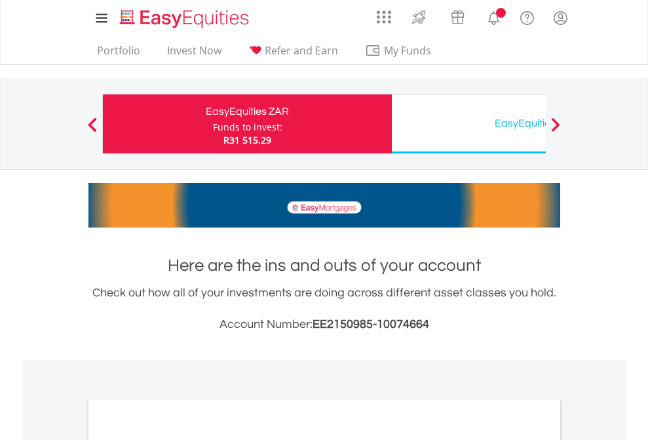 The height and width of the screenshot is (440, 648). Describe the element at coordinates (457, 17) in the screenshot. I see `img: vouchers-v2.svg` at that location.